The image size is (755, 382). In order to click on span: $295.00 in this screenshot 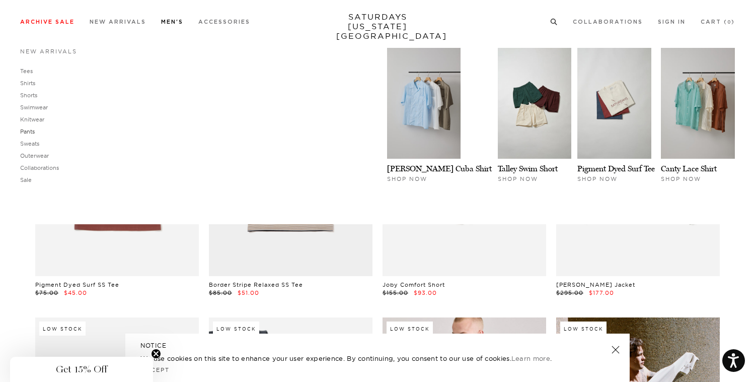, I will do `click(570, 292)`.